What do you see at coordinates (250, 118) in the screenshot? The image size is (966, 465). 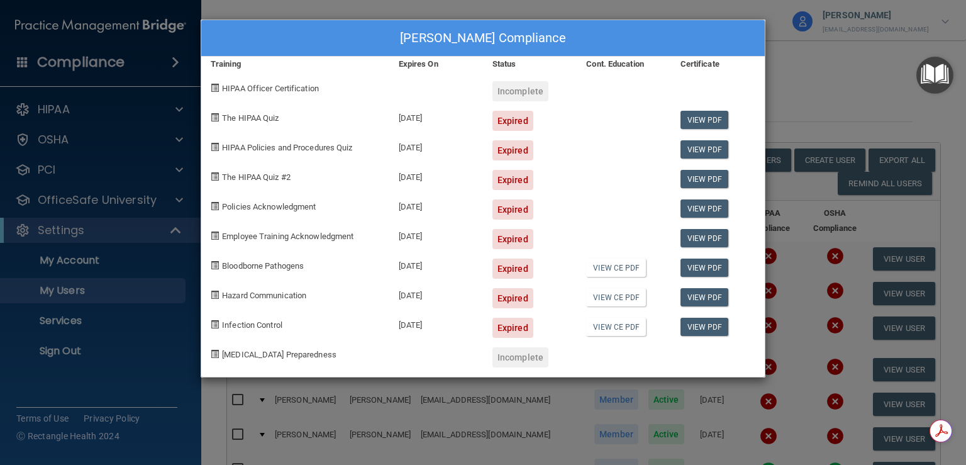 I see `span: The HIPAA Quiz` at bounding box center [250, 118].